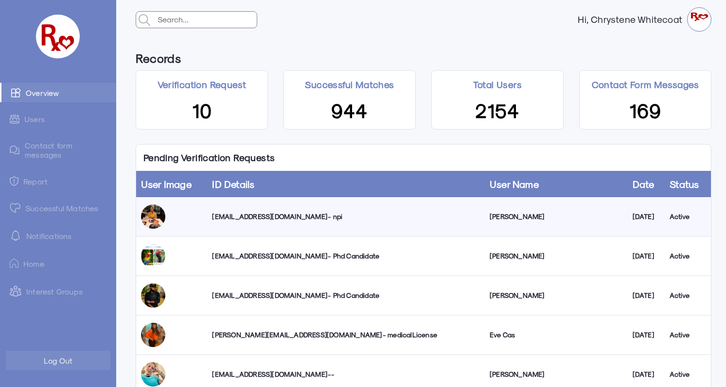  What do you see at coordinates (153, 295) in the screenshot?
I see `img: r2gg5x8uzdkpk8z2w1kp.jpg` at bounding box center [153, 295].